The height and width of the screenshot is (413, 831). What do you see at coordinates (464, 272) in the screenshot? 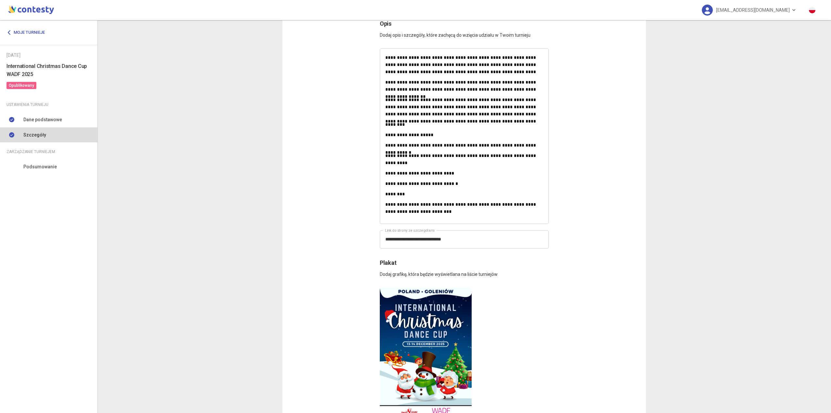
I see `p: Dodaj grafikę, która będzie wyświetlana na liście turniejów` at bounding box center [464, 272].